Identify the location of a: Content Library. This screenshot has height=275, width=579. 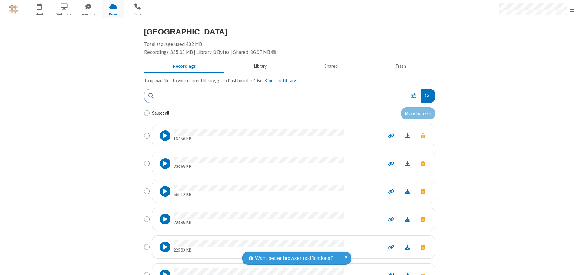
(281, 81).